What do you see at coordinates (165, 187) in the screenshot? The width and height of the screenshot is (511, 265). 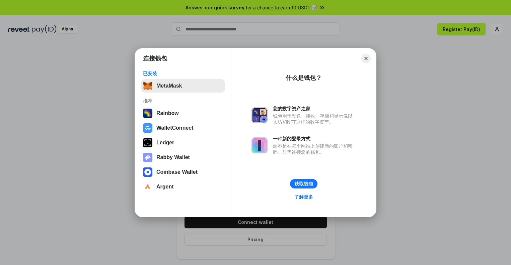 I see `div: Argent` at bounding box center [165, 187].